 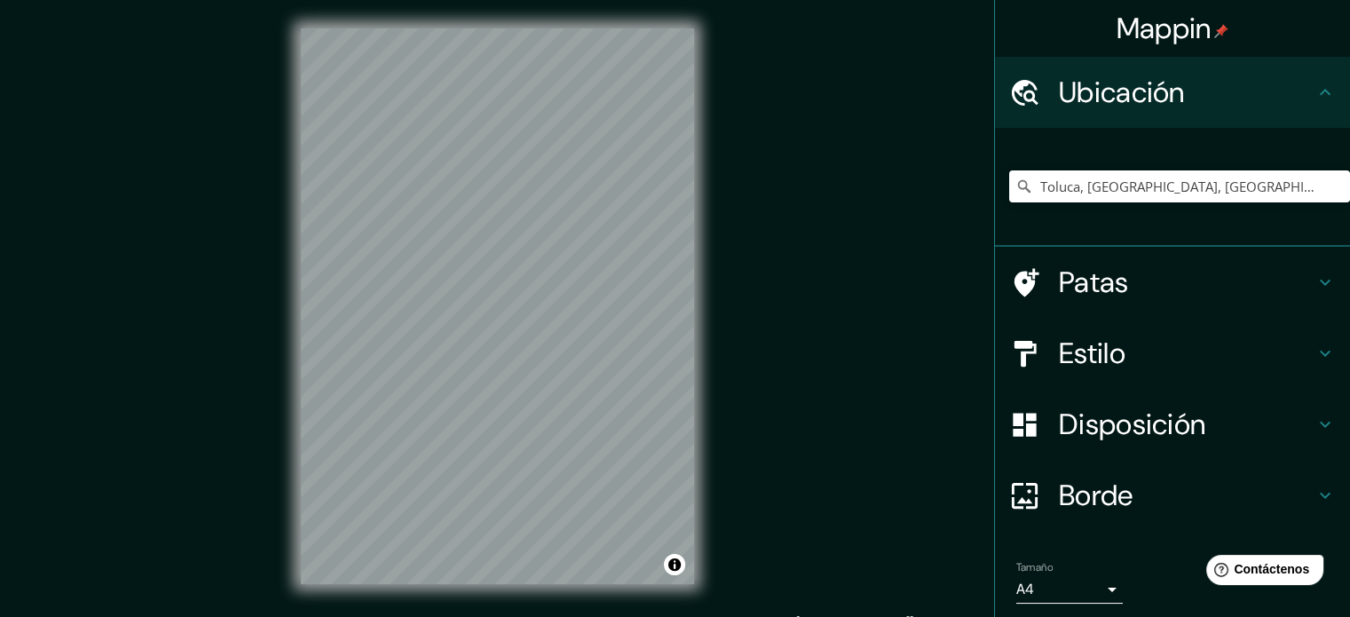 I want to click on font: A4, so click(x=1025, y=588).